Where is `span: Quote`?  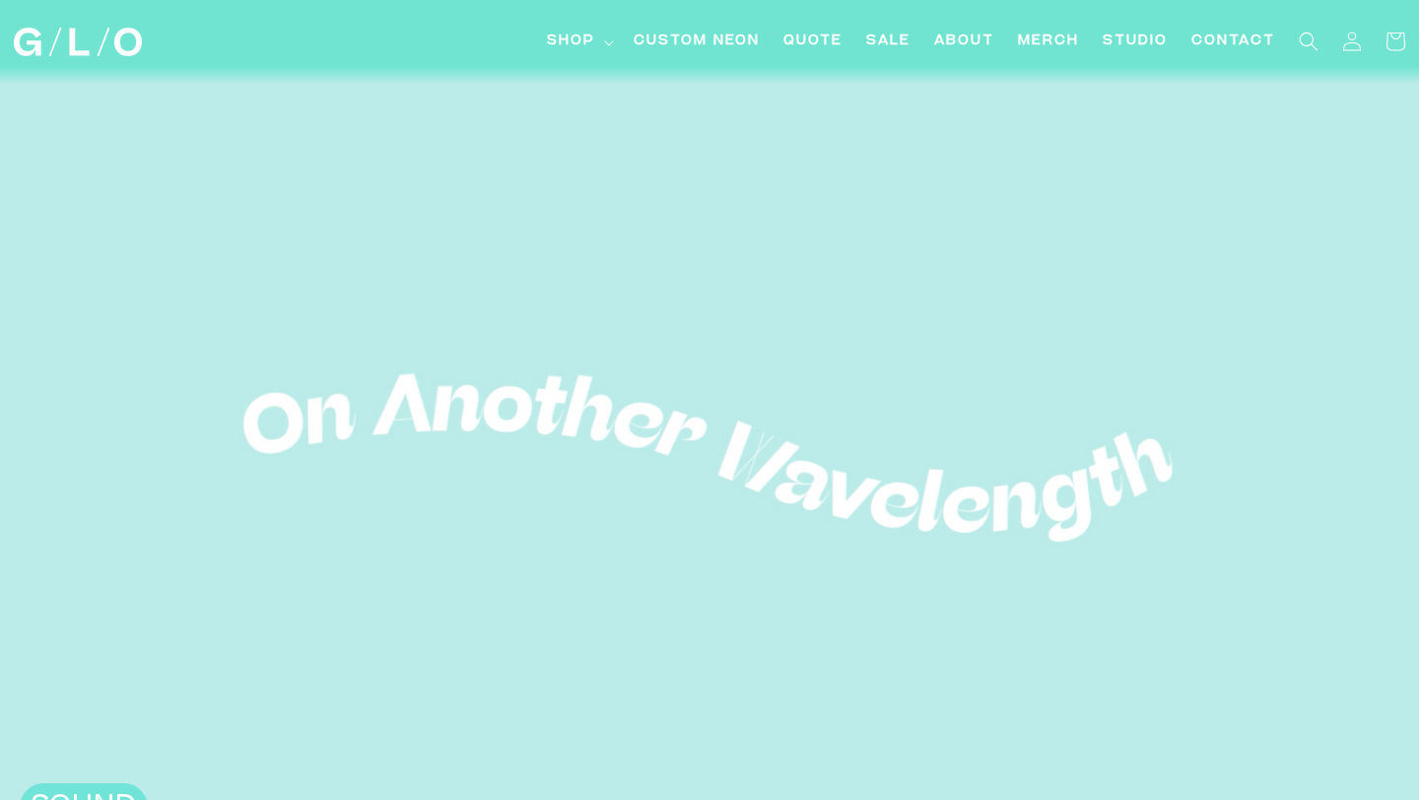
span: Quote is located at coordinates (813, 41).